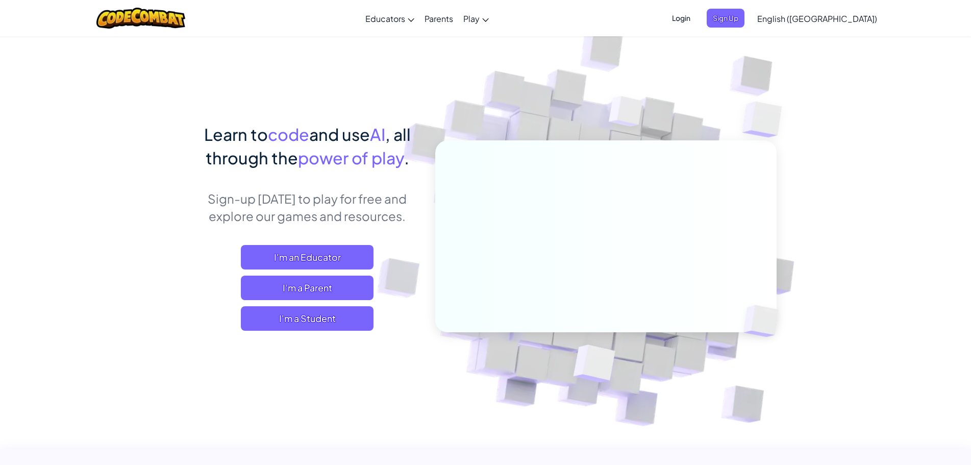  What do you see at coordinates (726, 18) in the screenshot?
I see `button: Sign Up` at bounding box center [726, 18].